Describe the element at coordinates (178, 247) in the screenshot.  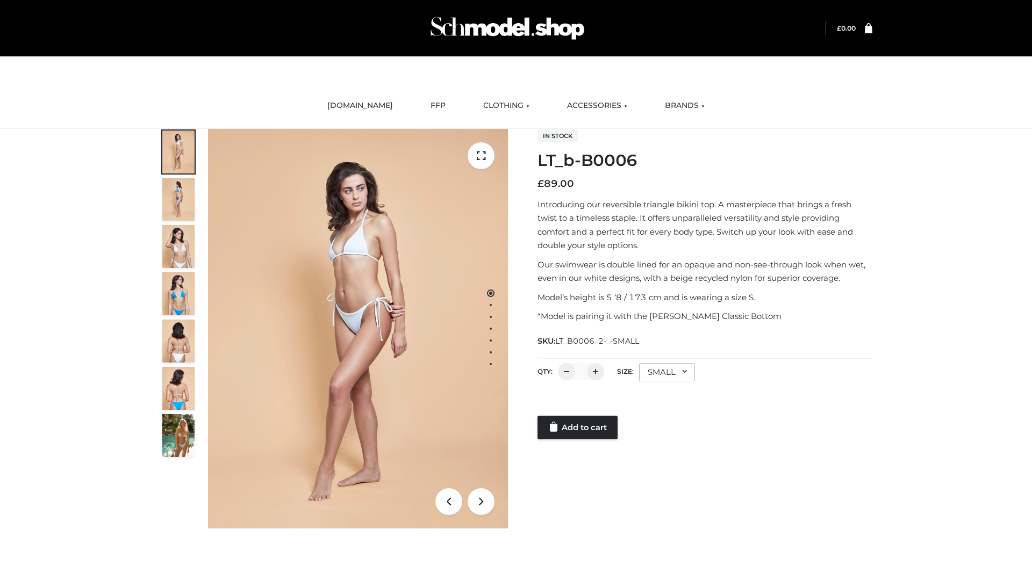
I see `img: ArielClassicBikiniTop_CloudNine_AzureSky_OW114ECO_3-scaled.jpg` at that location.